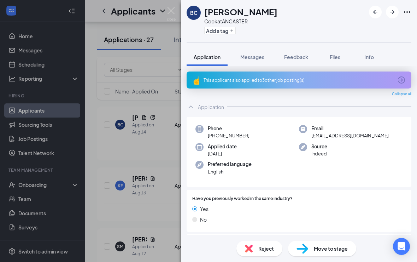 Image resolution: width=417 pixels, height=262 pixels. What do you see at coordinates (222, 146) in the screenshot?
I see `span: Applied date` at bounding box center [222, 146].